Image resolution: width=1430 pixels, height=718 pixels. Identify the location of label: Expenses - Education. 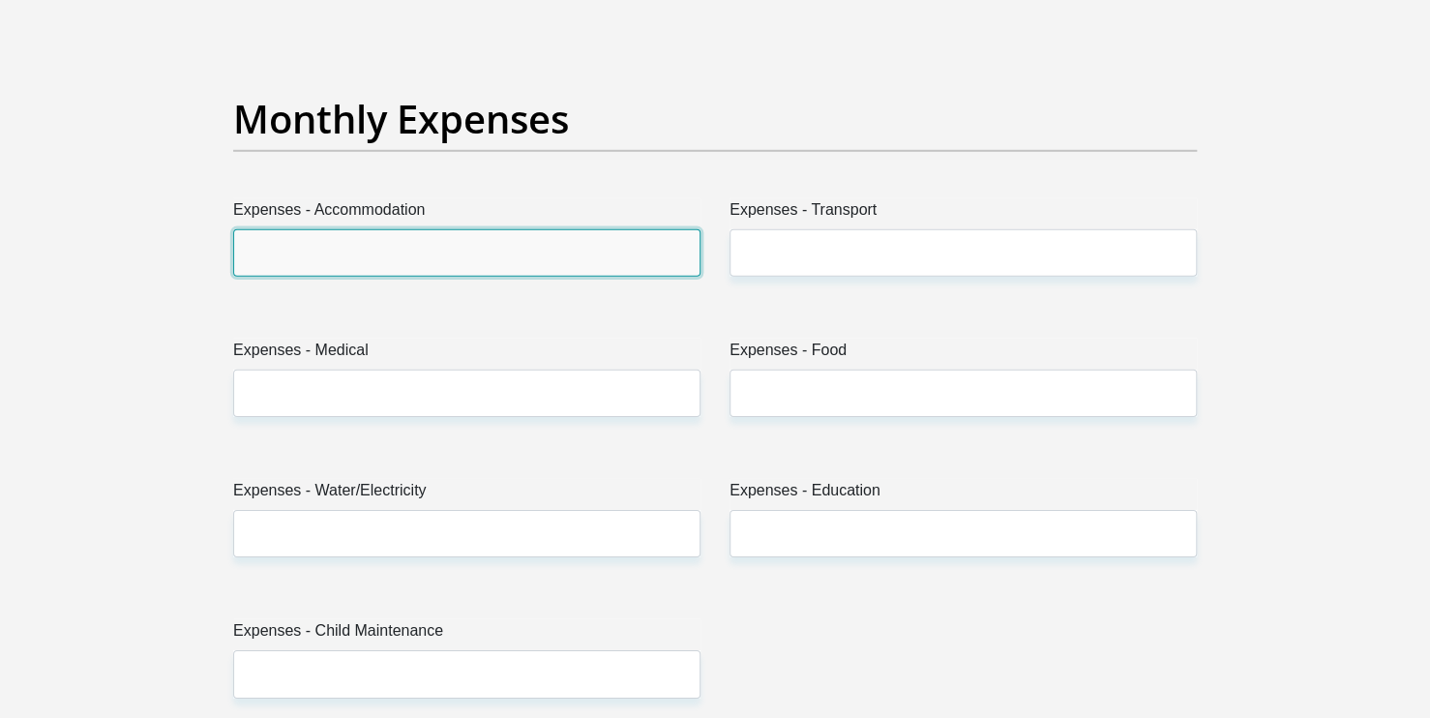
(963, 494).